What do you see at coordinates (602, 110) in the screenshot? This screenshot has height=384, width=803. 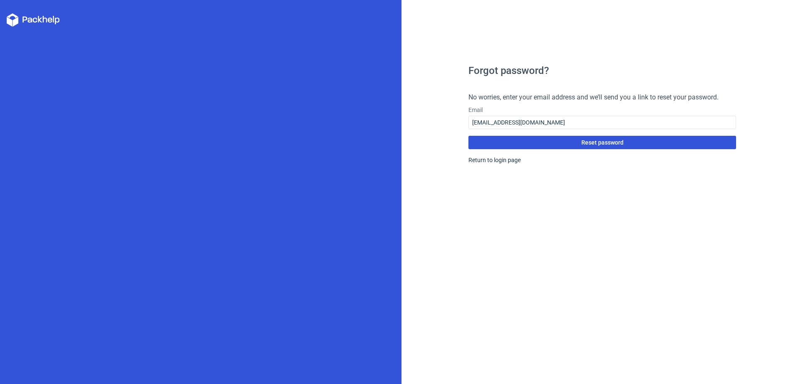 I see `label: Email` at bounding box center [602, 110].